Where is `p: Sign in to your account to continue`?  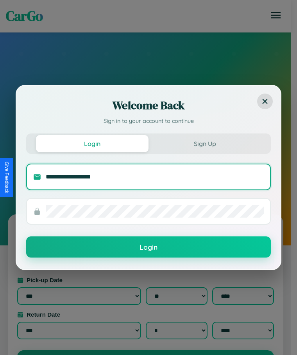
p: Sign in to your account to continue is located at coordinates (149, 121).